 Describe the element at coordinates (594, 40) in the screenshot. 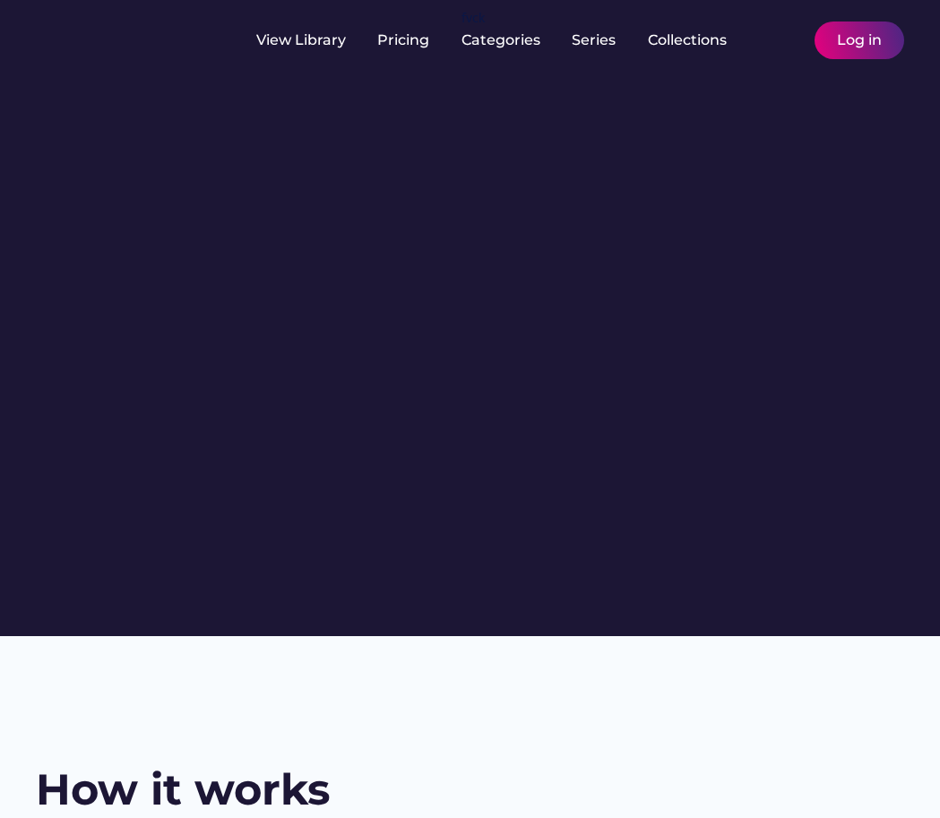

I see `div: Series` at that location.